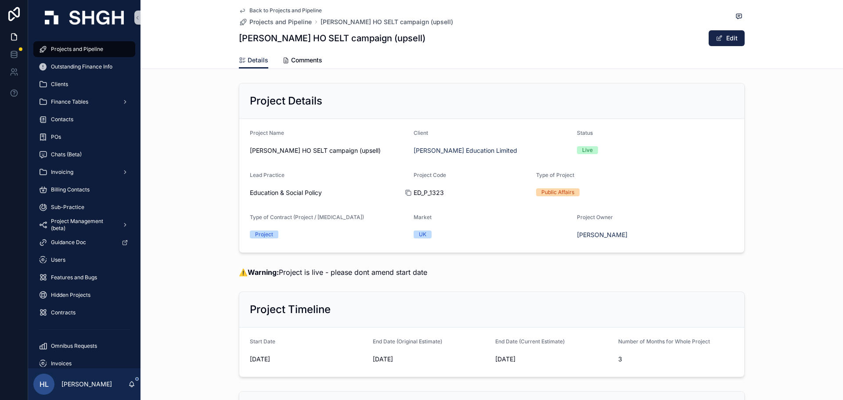  I want to click on h2: Project Details, so click(286, 101).